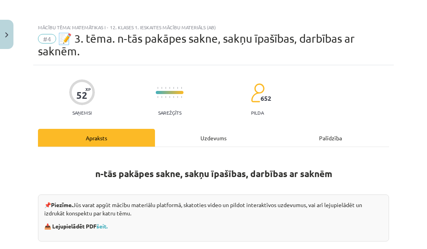 The image size is (427, 249). Describe the element at coordinates (266, 98) in the screenshot. I see `span: 652` at that location.